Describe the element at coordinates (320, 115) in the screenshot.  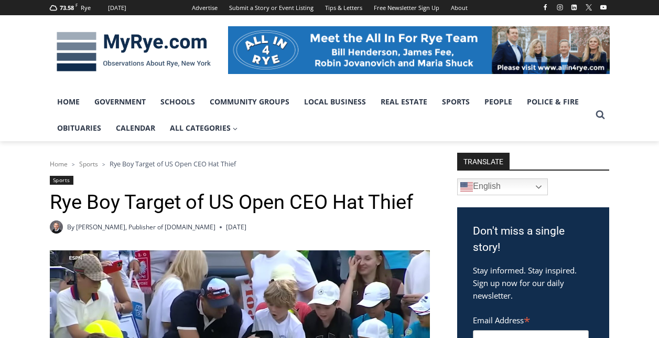
I see `nav: Primary Navigation` at that location.